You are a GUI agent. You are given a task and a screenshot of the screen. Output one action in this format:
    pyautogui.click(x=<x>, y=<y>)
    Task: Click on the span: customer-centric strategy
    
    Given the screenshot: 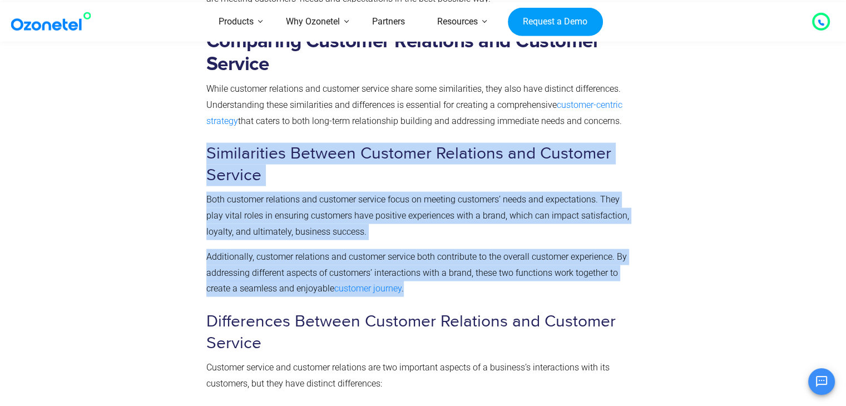 What is the action you would take?
    pyautogui.click(x=414, y=113)
    